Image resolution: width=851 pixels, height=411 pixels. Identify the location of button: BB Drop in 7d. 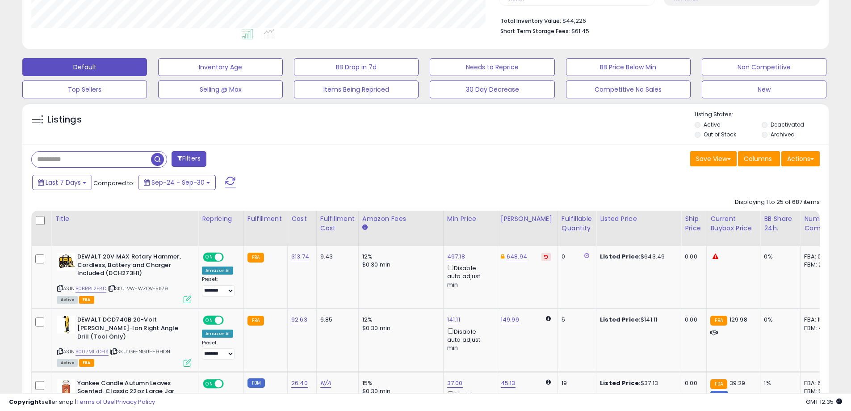
(356, 67).